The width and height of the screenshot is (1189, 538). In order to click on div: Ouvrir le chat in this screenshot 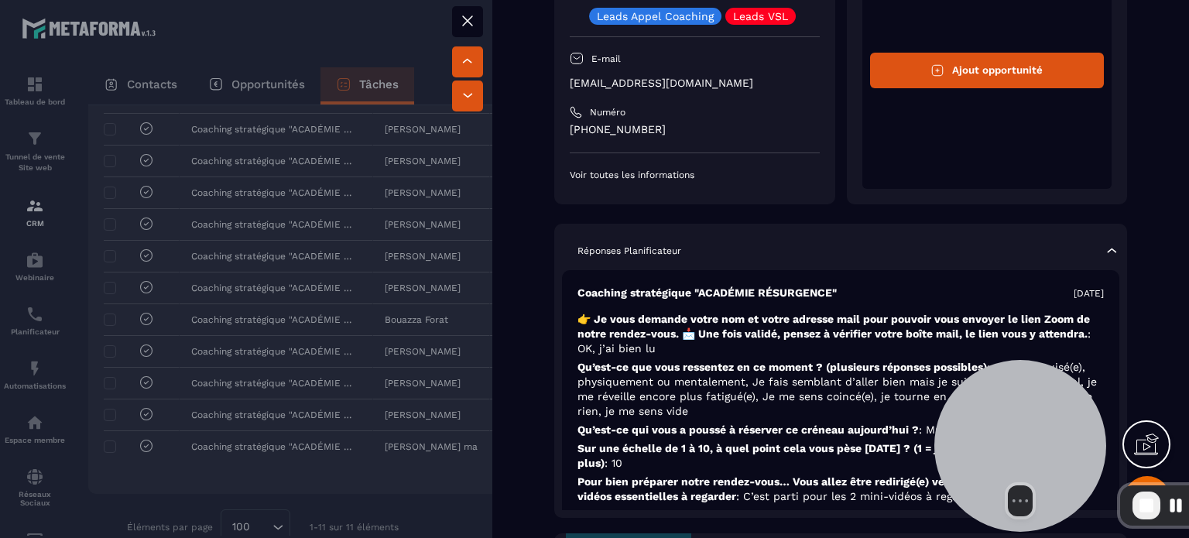, I will do `click(1147, 499)`.